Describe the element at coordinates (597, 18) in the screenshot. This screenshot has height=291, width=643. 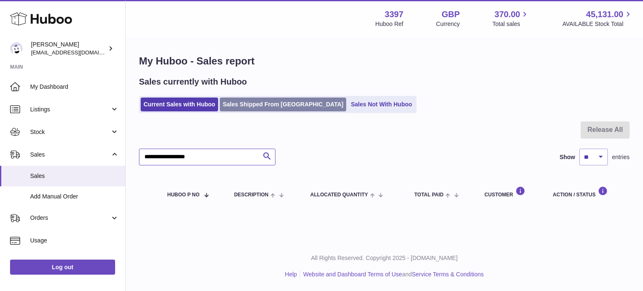
I see `a: 45,131.00 AVAILABLE Stock Total` at that location.